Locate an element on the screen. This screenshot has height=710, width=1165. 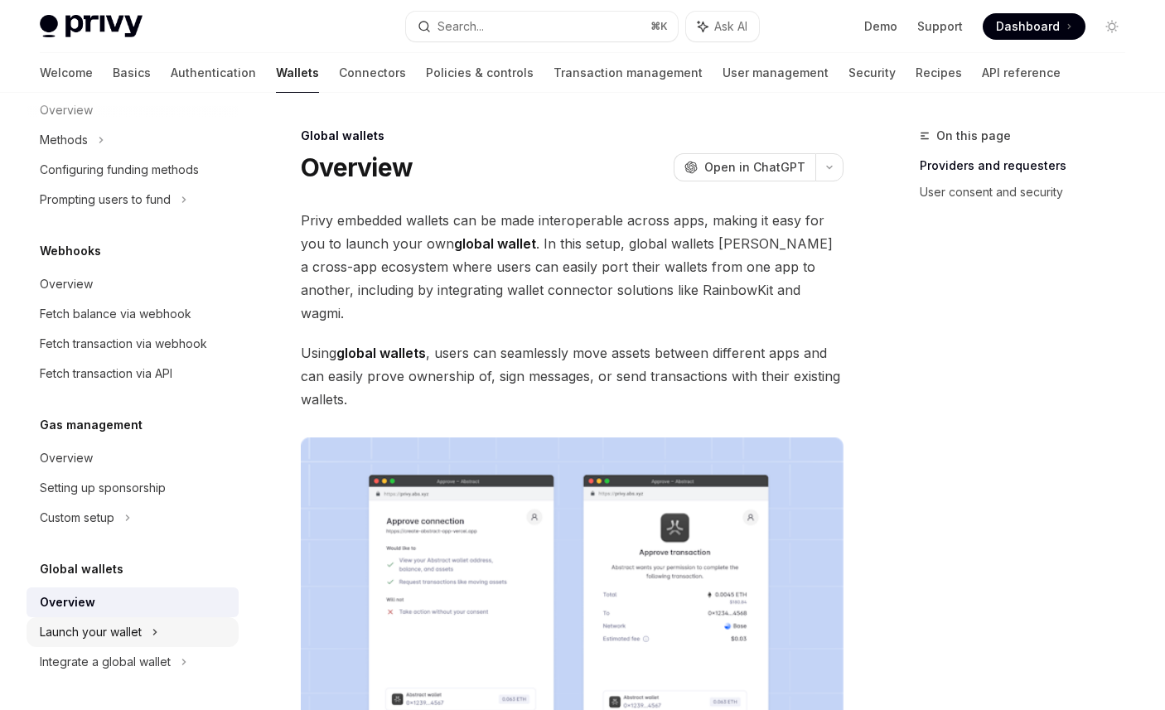
img: light logo is located at coordinates (91, 27).